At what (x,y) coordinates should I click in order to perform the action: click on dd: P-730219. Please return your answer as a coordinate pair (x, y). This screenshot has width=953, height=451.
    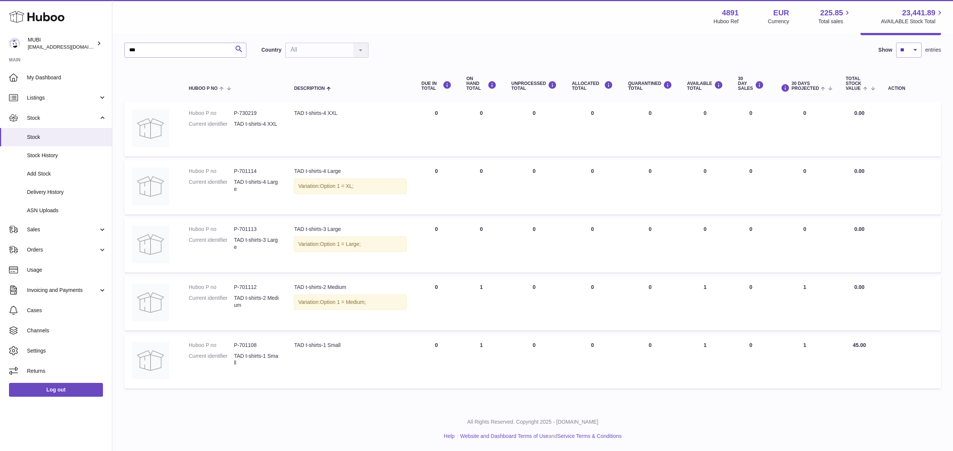
    Looking at the image, I should click on (257, 113).